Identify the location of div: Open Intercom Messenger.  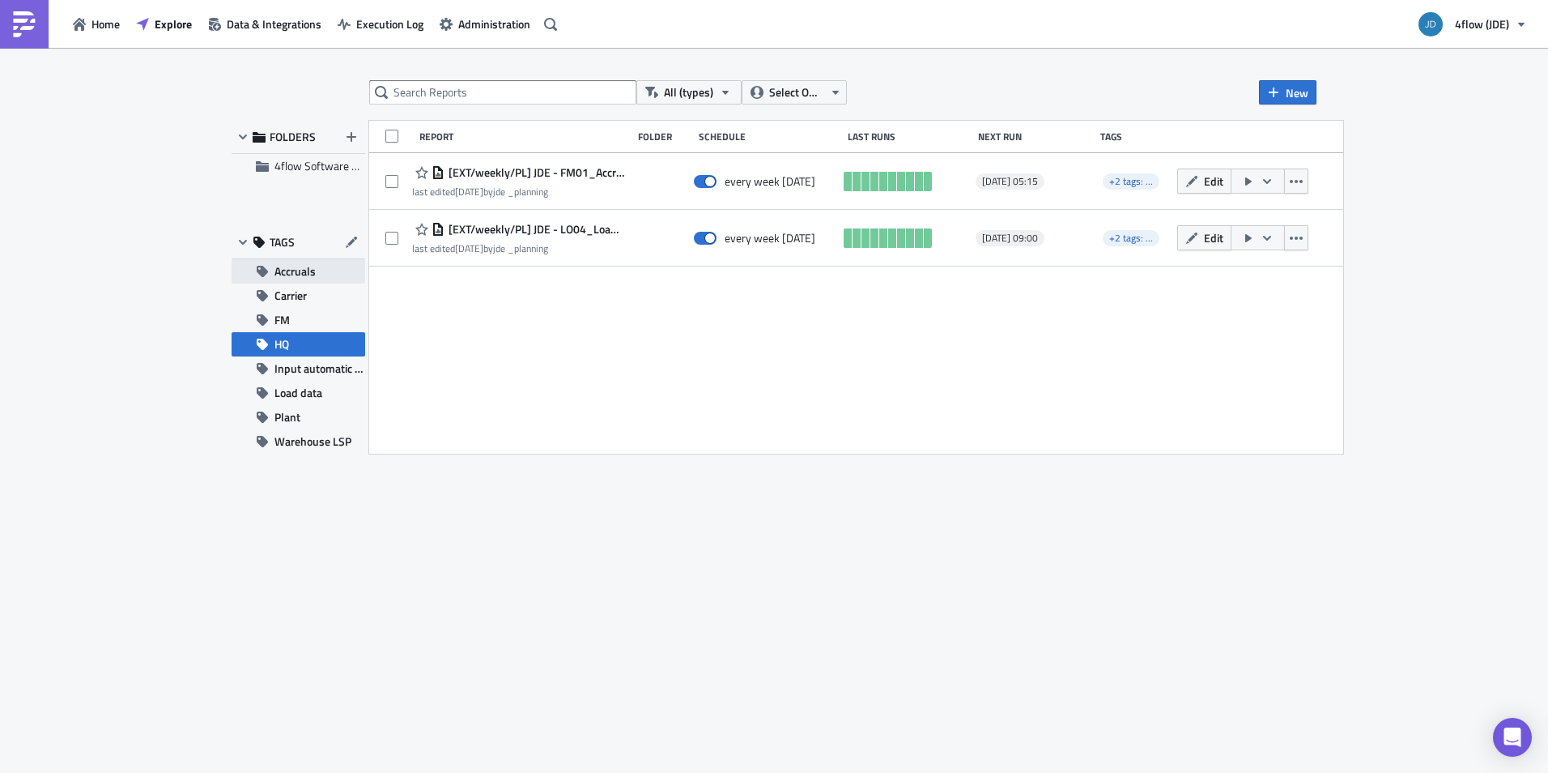
(1513, 737).